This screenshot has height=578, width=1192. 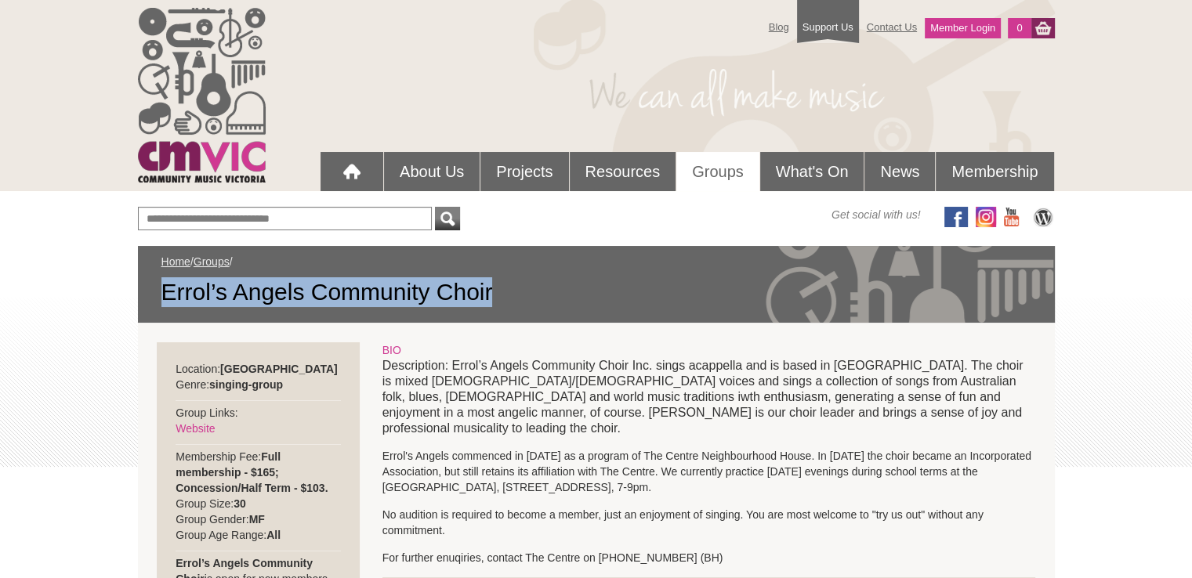 I want to click on a: Contact Us, so click(x=892, y=27).